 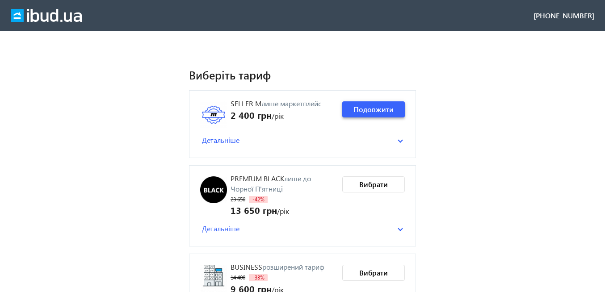 What do you see at coordinates (246, 103) in the screenshot?
I see `span: Seller M` at bounding box center [246, 103].